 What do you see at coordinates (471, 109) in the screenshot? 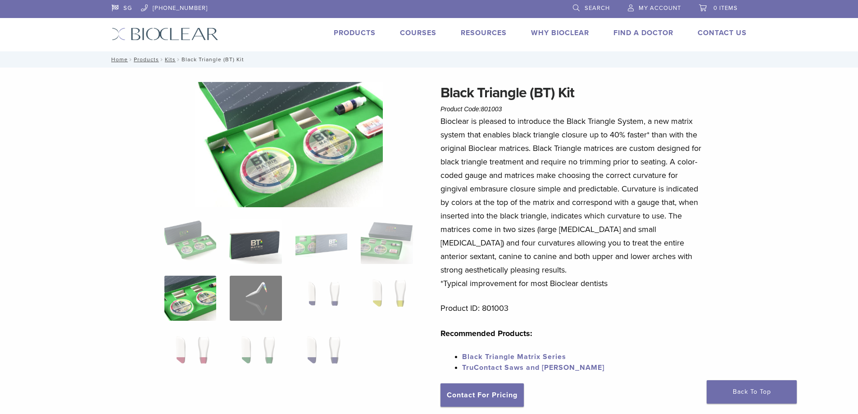
I see `span: Product Code:` at bounding box center [471, 109].